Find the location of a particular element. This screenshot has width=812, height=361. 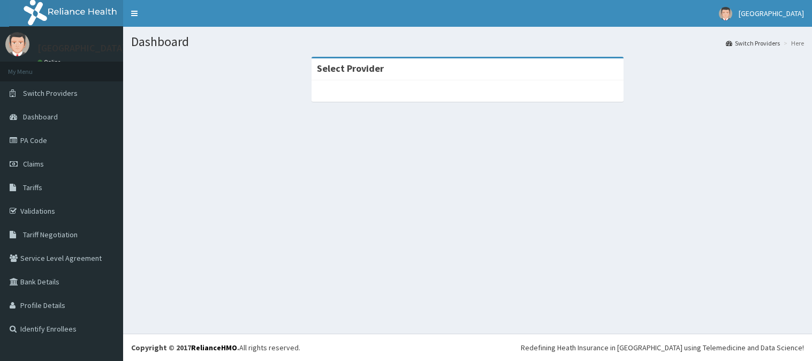

span: Tariff Negotiation is located at coordinates (50, 235).